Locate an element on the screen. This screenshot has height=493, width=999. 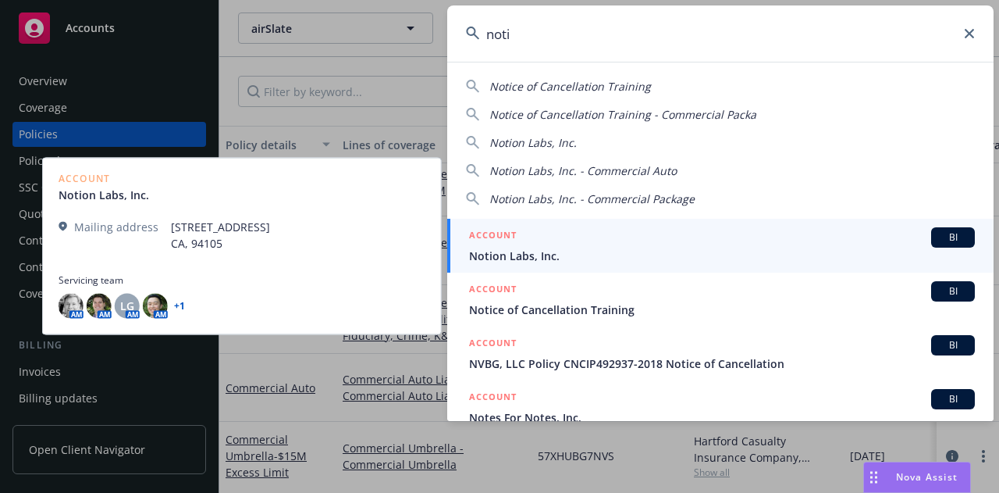
a: ACCOUNTBINotice of Cancellation Training is located at coordinates (720, 299).